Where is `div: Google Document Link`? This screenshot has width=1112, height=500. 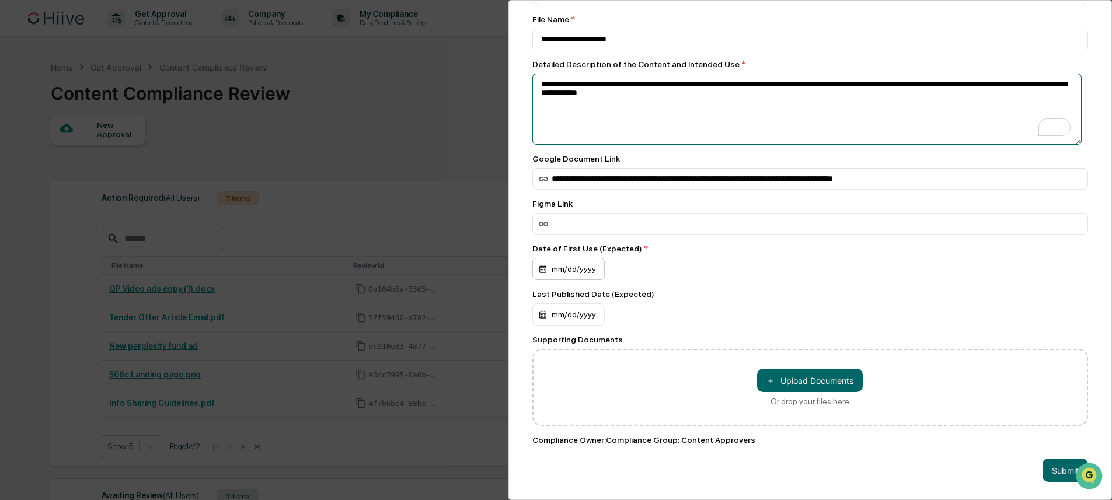
div: Google Document Link is located at coordinates (810, 159).